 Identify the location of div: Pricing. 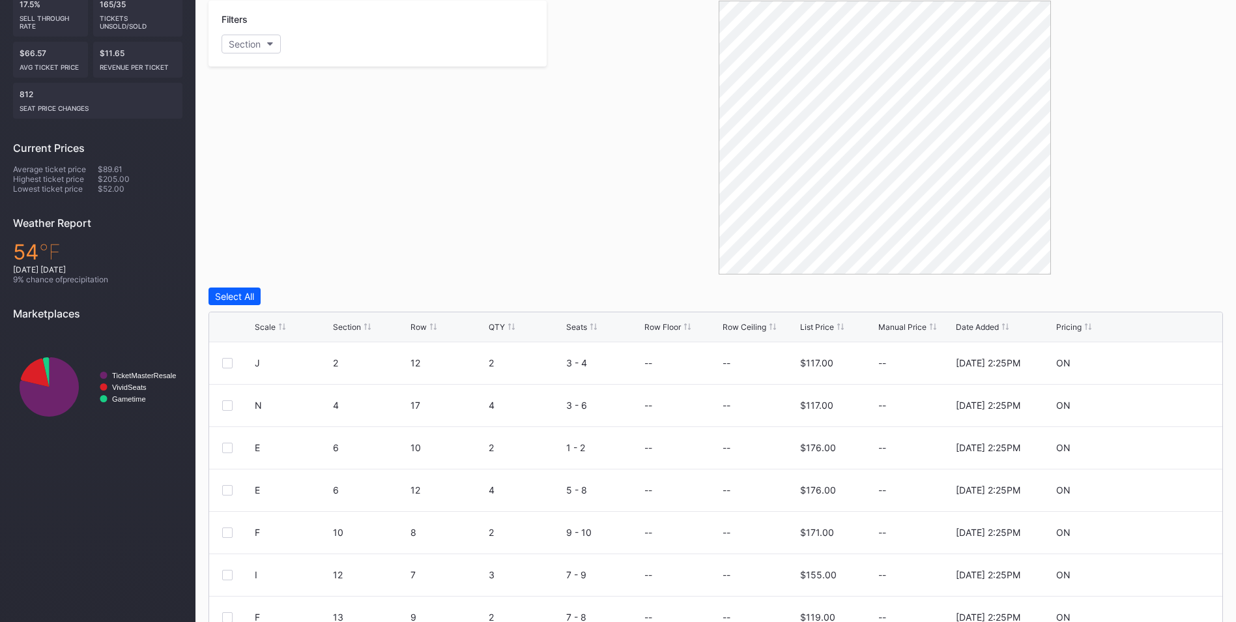
(1069, 326).